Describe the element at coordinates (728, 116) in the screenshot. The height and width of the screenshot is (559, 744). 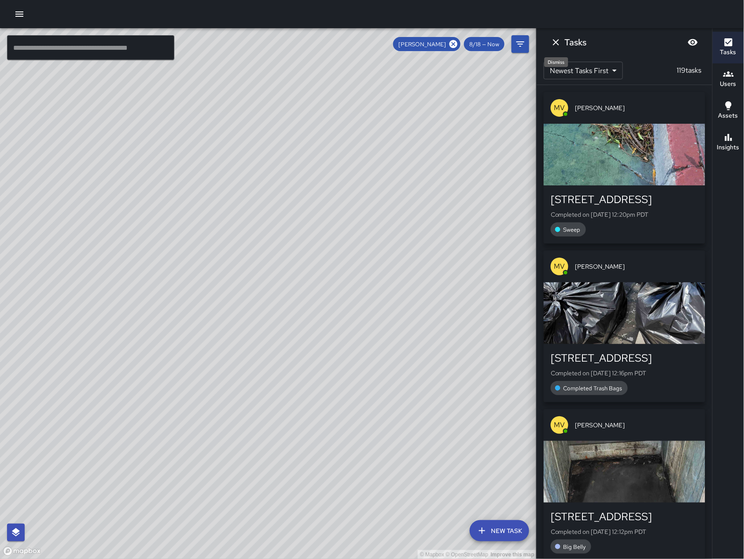
I see `h6: Assets` at that location.